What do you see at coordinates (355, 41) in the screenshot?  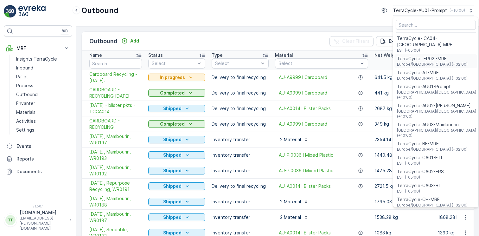 I see `p: Clear Filters` at bounding box center [355, 41].